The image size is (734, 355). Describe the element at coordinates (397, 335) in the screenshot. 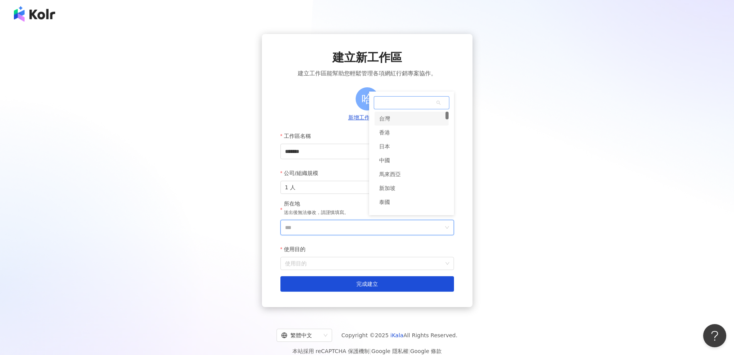

I see `a: iKala` at that location.